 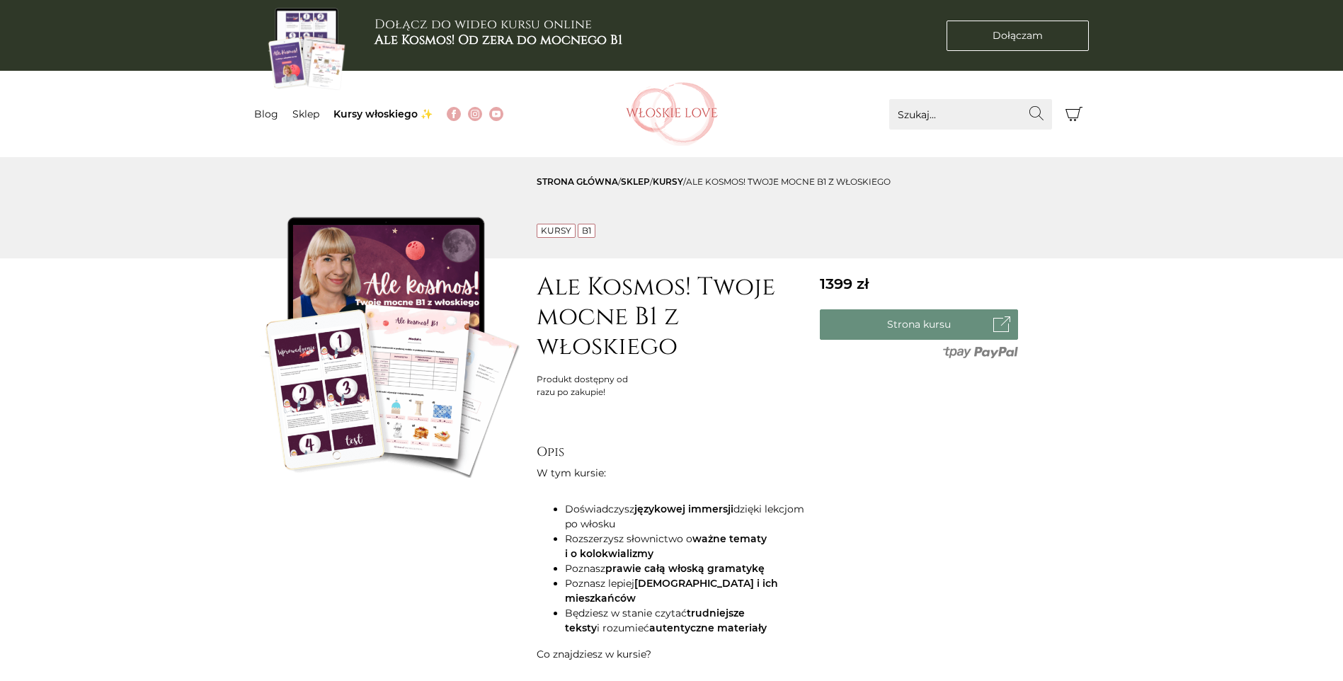 What do you see at coordinates (383, 114) in the screenshot?
I see `a: Kursy włoskiego ✨` at bounding box center [383, 114].